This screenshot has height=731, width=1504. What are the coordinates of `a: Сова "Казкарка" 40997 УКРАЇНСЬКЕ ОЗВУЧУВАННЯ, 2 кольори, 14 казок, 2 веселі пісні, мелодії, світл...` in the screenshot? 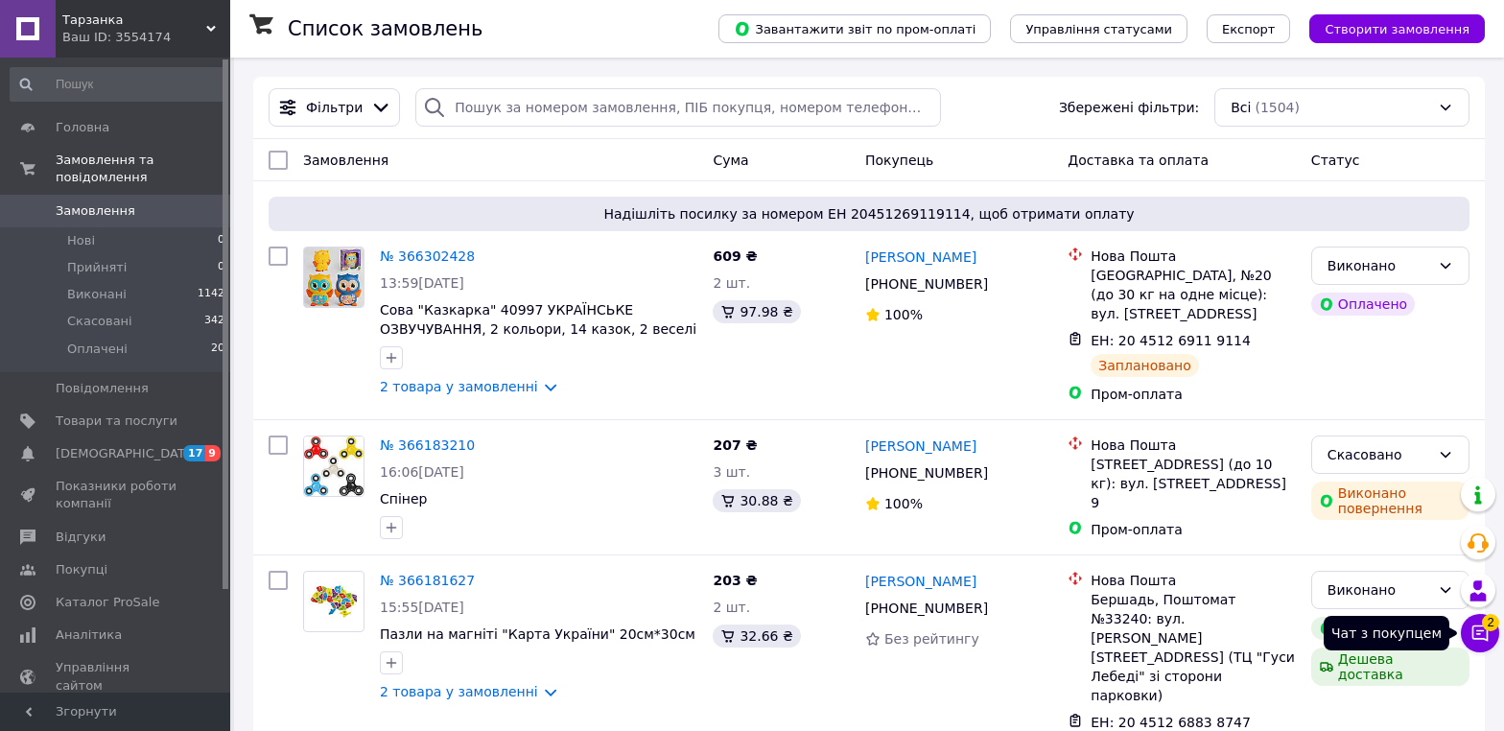 It's located at (538, 329).